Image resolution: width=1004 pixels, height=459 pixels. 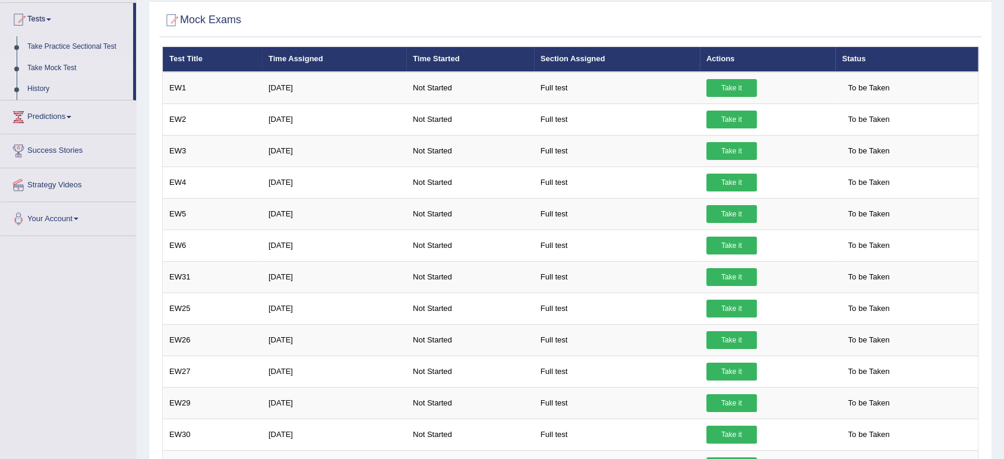 What do you see at coordinates (768, 59) in the screenshot?
I see `th: Actions` at bounding box center [768, 59].